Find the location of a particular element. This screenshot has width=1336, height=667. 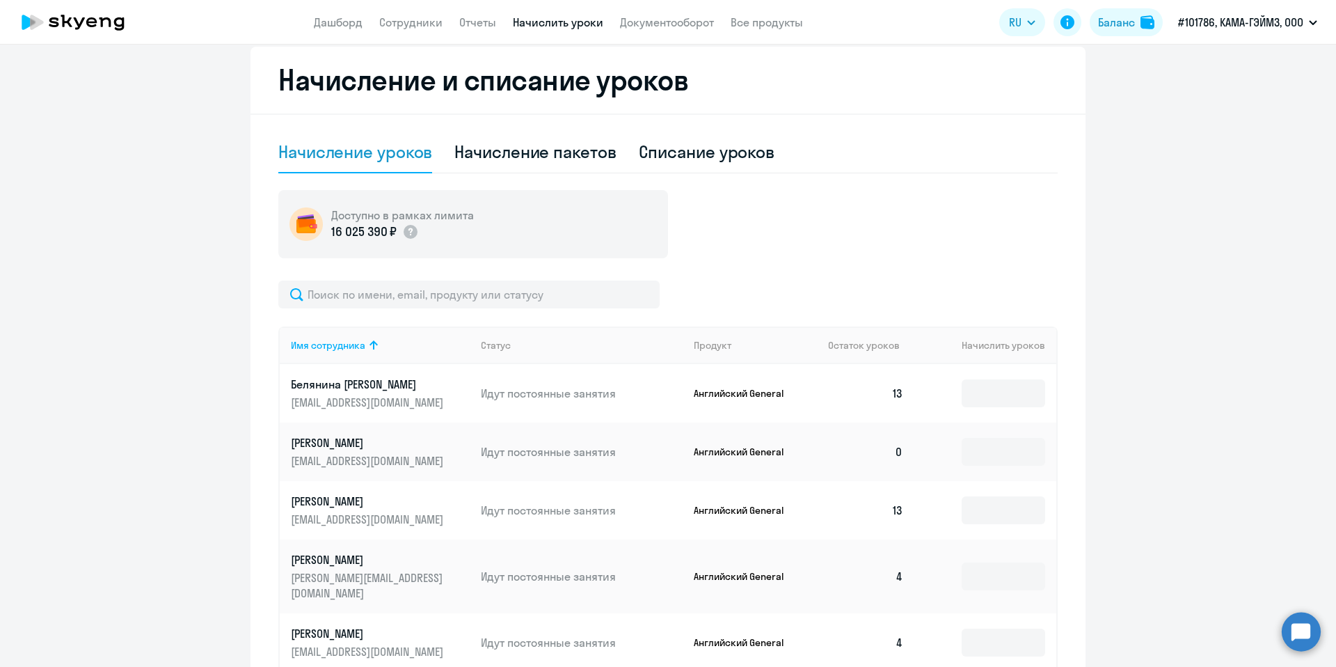

div: Начисление уроков is located at coordinates (355, 152).